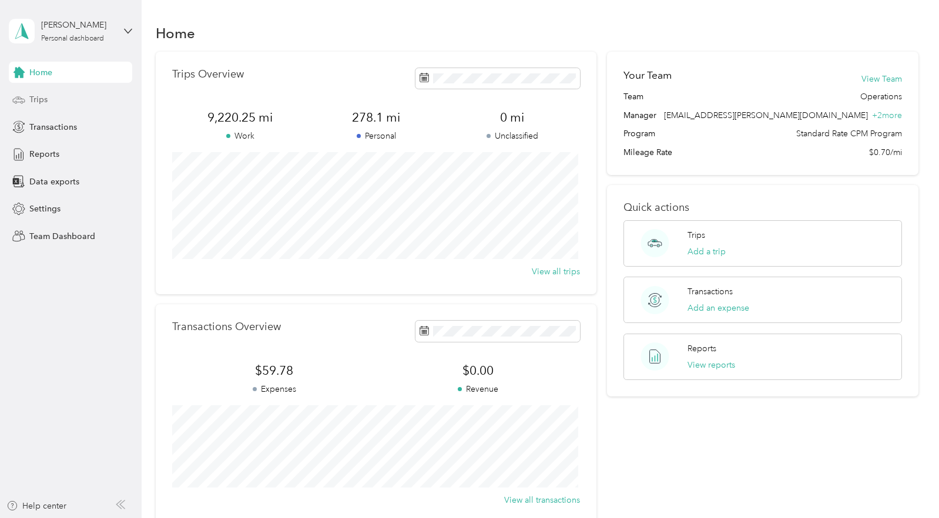  What do you see at coordinates (762, 207) in the screenshot?
I see `p: Quick actions` at bounding box center [762, 207].